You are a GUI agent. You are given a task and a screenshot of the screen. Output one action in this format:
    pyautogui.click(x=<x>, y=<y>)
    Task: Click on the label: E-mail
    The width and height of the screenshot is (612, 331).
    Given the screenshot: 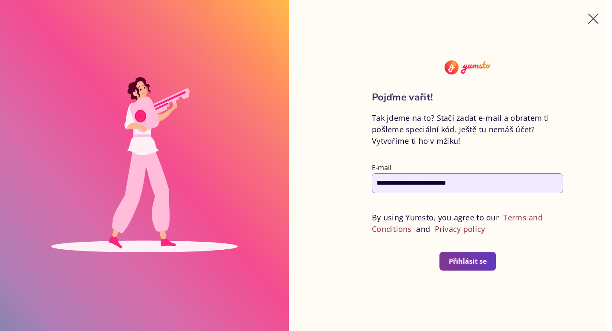 What is the action you would take?
    pyautogui.click(x=382, y=168)
    